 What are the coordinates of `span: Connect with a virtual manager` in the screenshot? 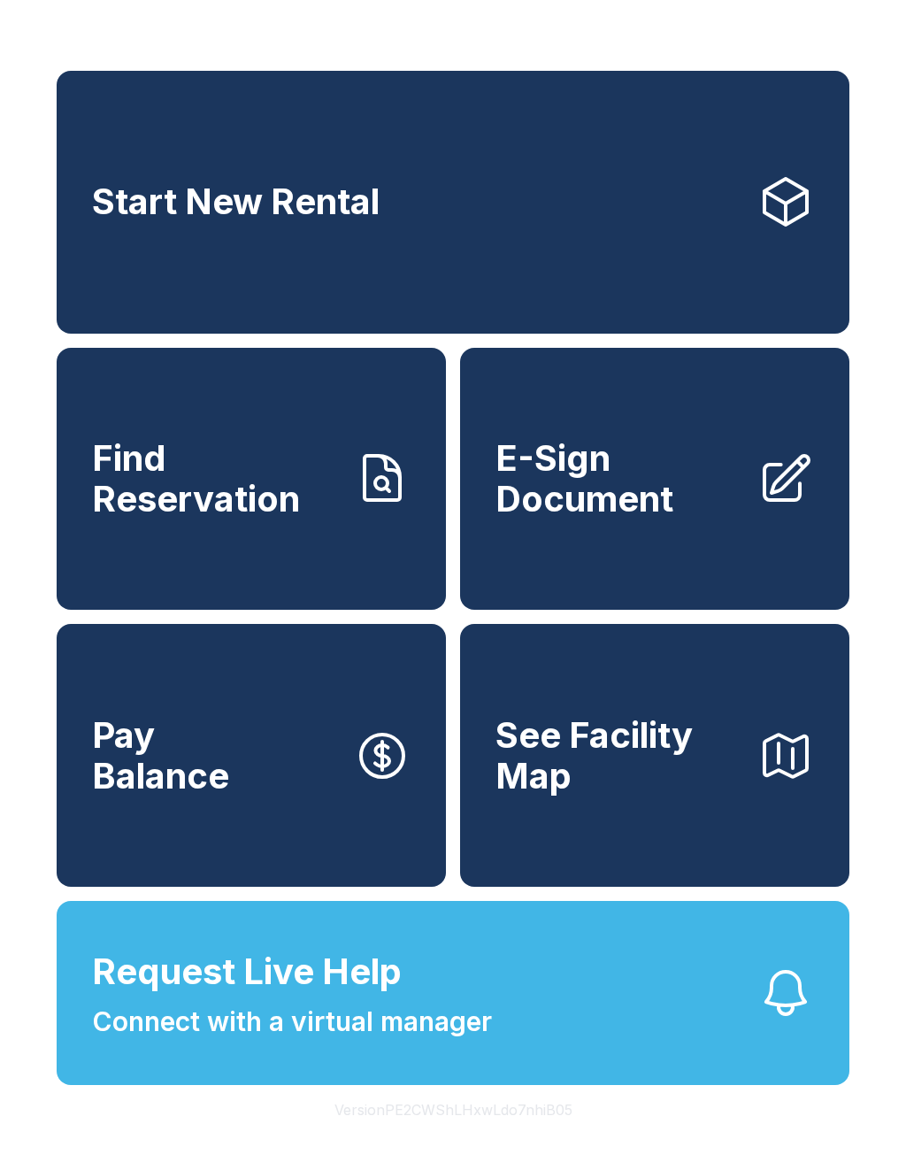 It's located at (292, 1021).